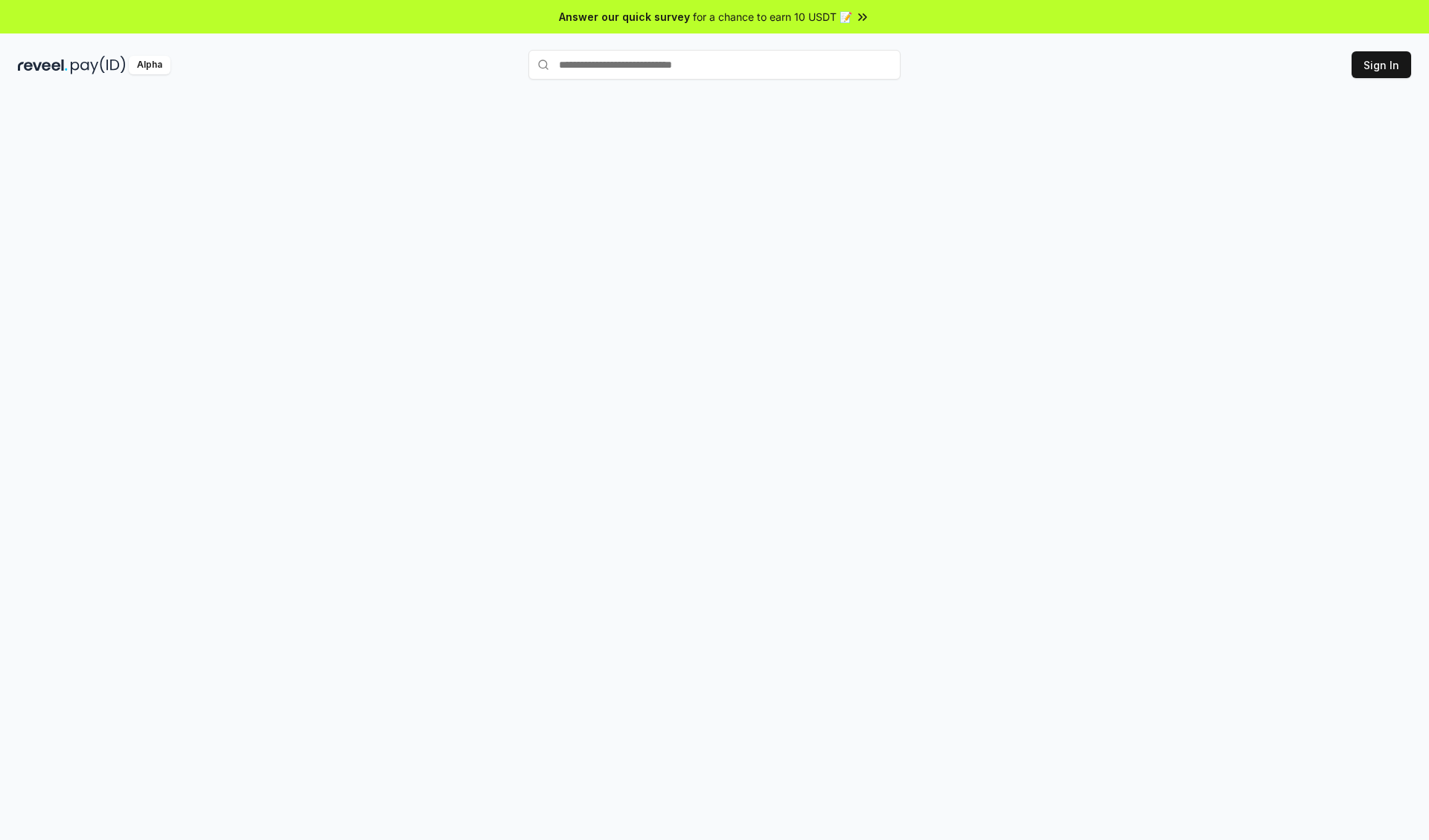 The image size is (1429, 840). What do you see at coordinates (624, 17) in the screenshot?
I see `span: Answer our quick survey` at bounding box center [624, 17].